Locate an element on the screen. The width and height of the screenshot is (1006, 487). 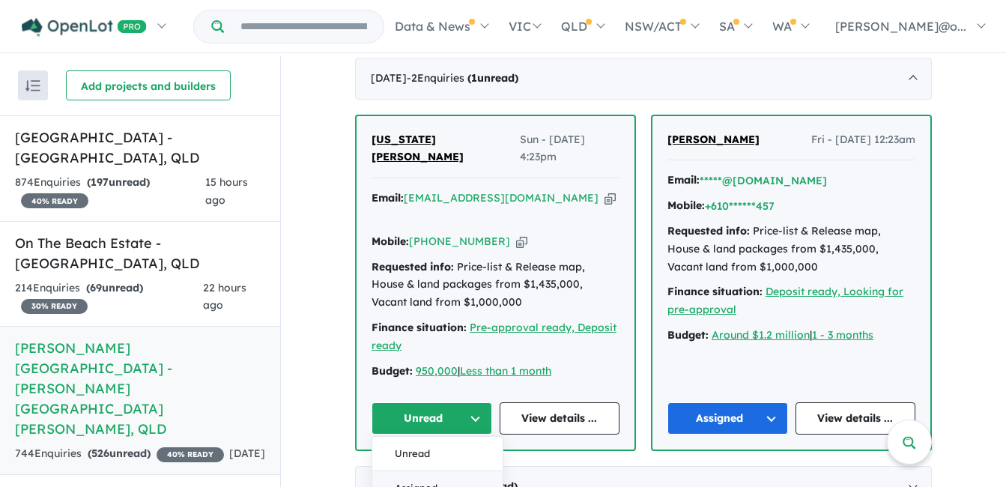
span: 526 is located at coordinates (100, 453).